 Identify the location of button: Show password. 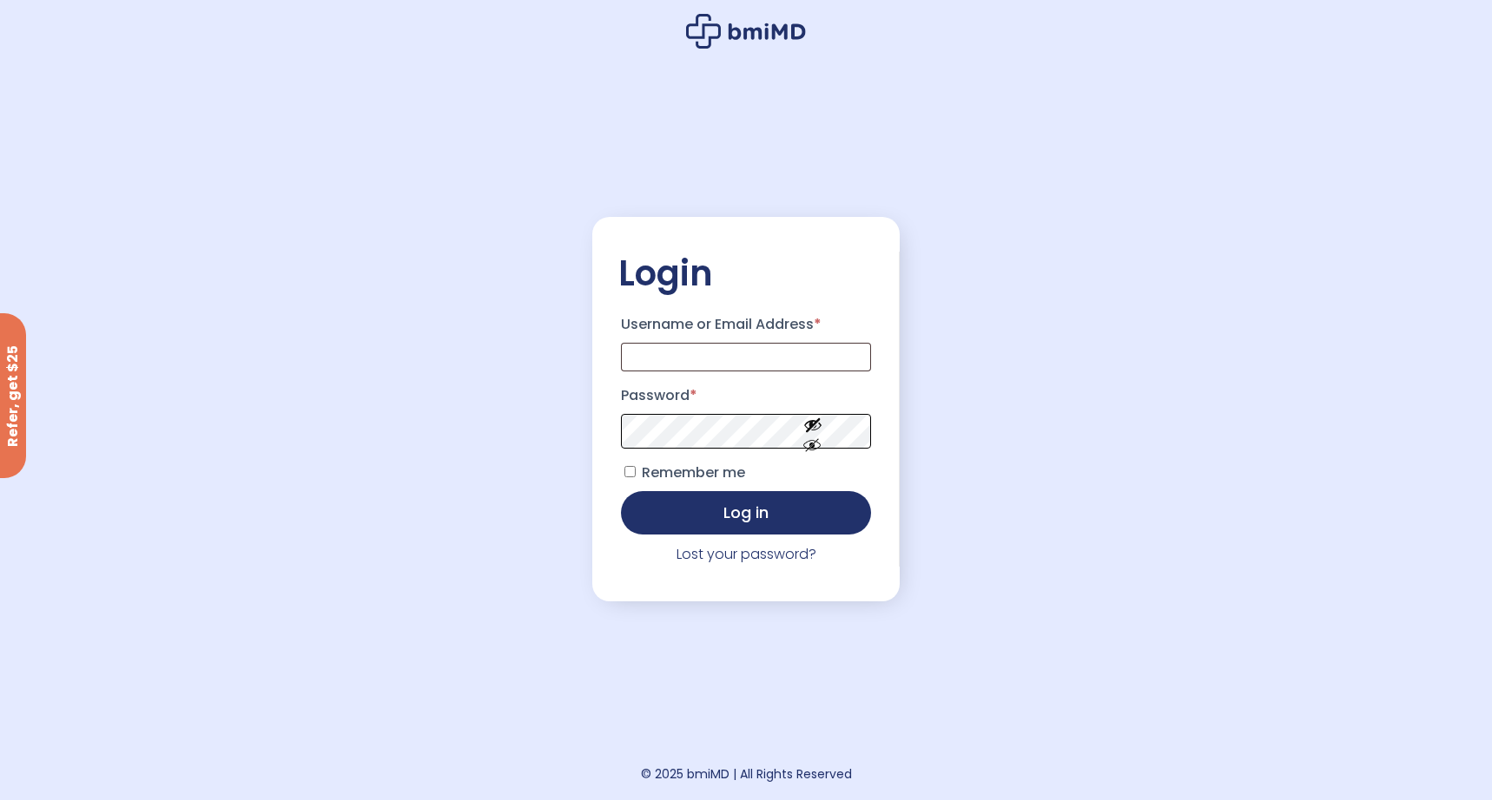
(813, 431).